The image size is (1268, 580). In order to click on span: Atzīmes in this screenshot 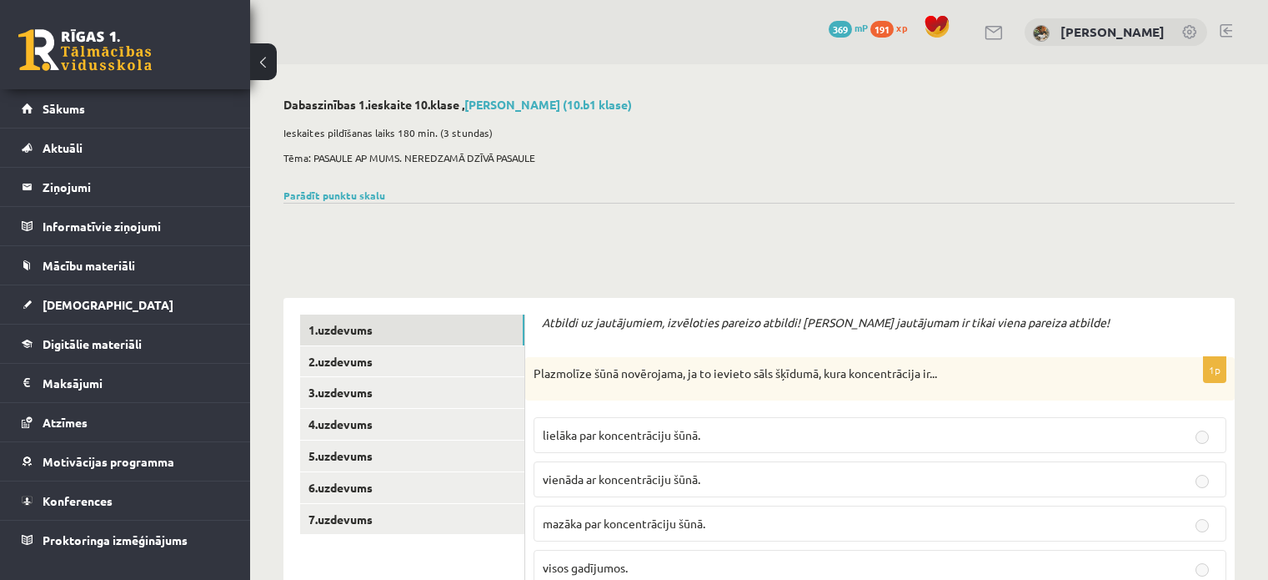, I will do `click(65, 422)`.